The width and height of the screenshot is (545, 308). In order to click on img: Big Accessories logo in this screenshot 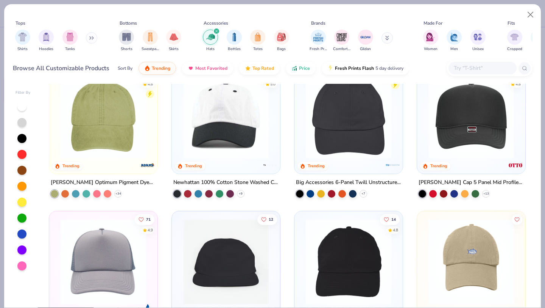, I will do `click(393, 165)`.